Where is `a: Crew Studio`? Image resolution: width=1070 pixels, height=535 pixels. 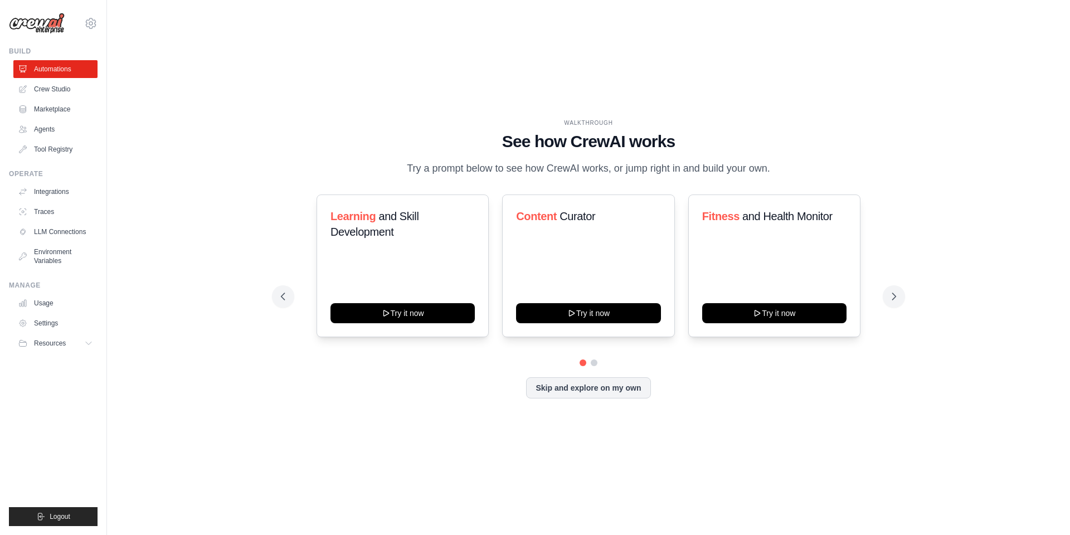
a: Crew Studio is located at coordinates (55, 89).